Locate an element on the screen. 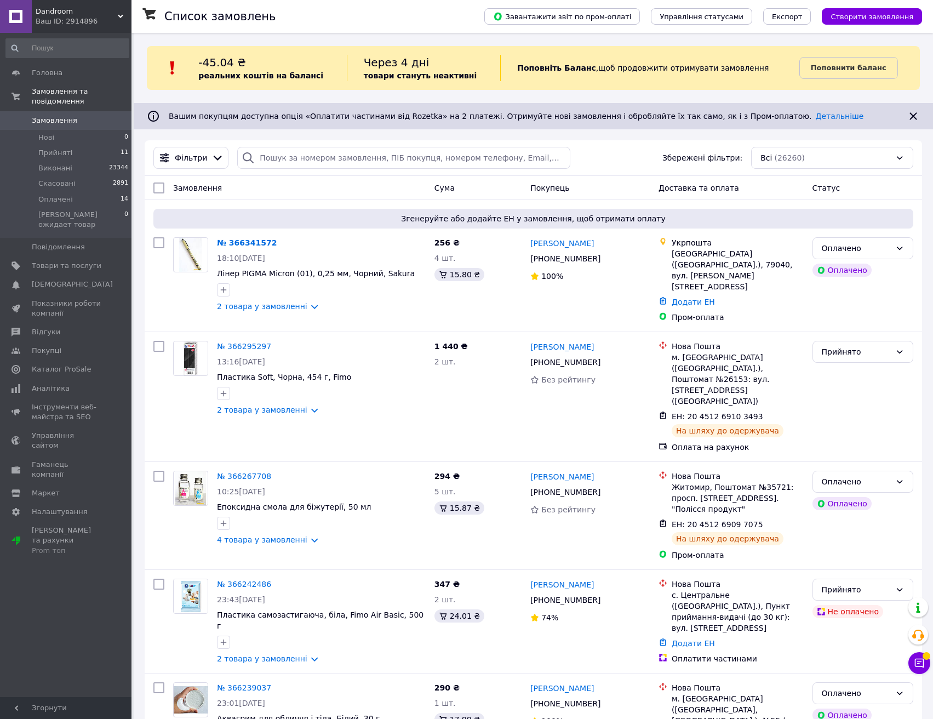 The width and height of the screenshot is (933, 719). a: 4 товара у замовленні is located at coordinates (262, 540).